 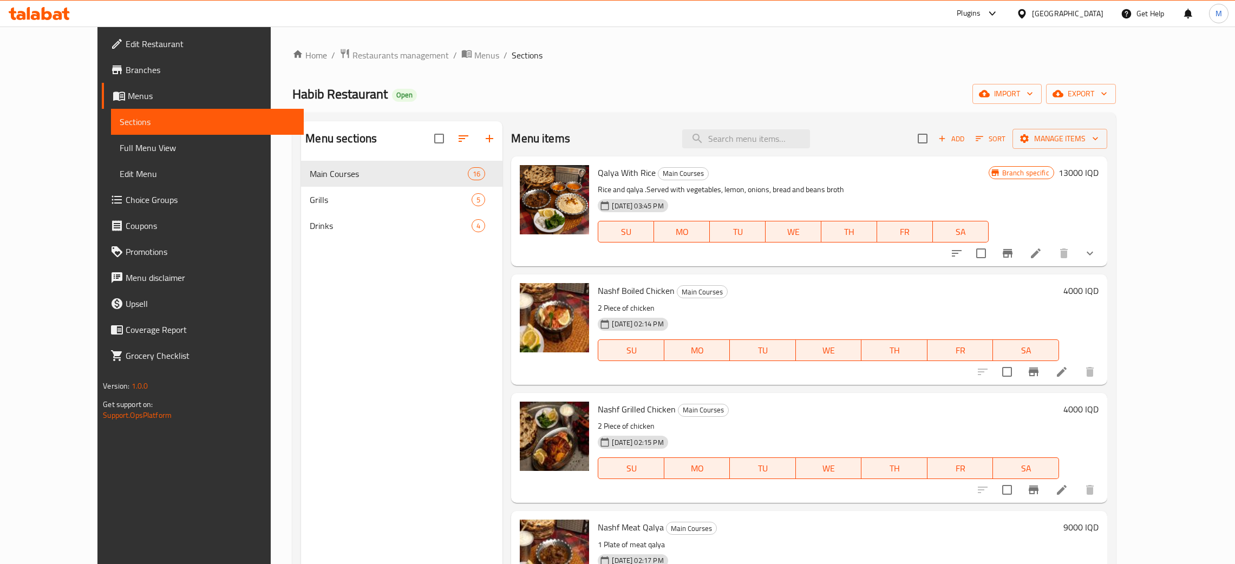 I want to click on a: Full Menu View, so click(x=207, y=148).